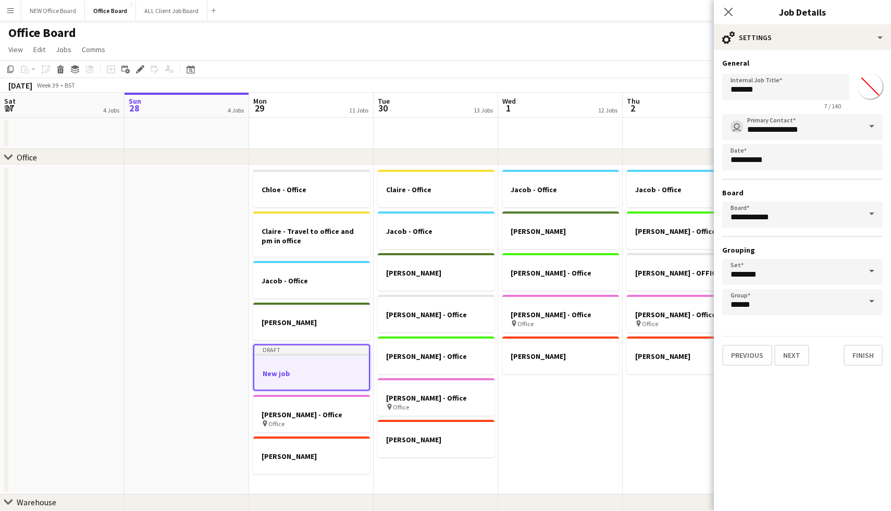 This screenshot has height=511, width=891. What do you see at coordinates (134, 108) in the screenshot?
I see `span: 28` at bounding box center [134, 108].